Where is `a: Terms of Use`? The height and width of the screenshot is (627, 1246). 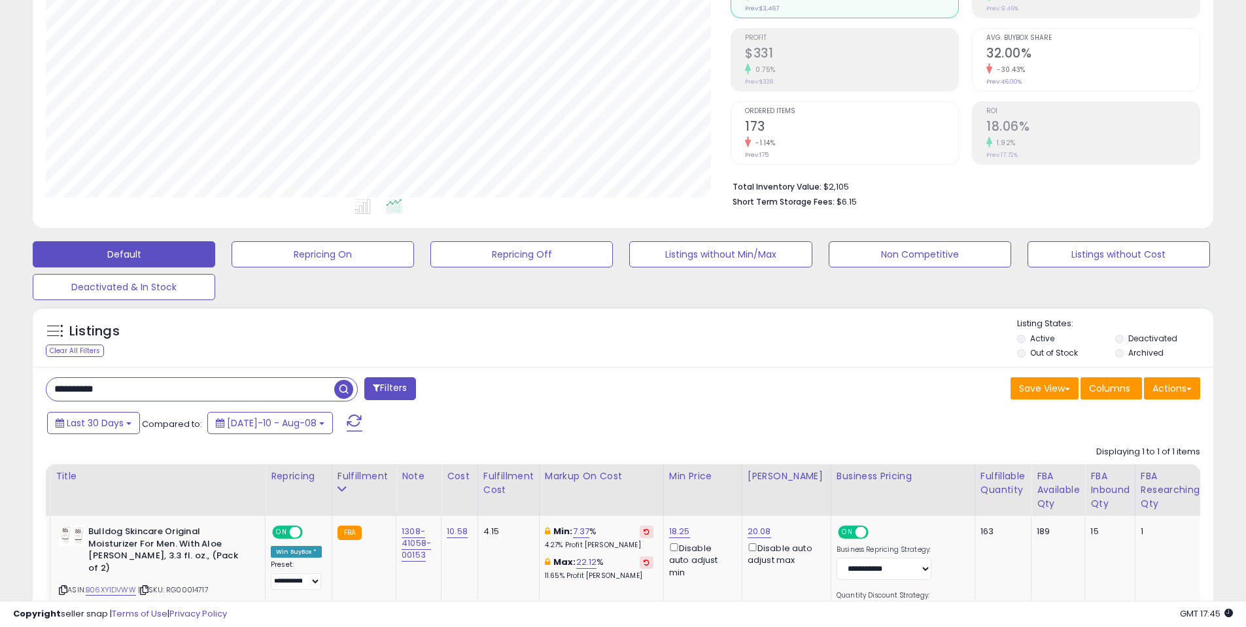
a: Terms of Use is located at coordinates (139, 614).